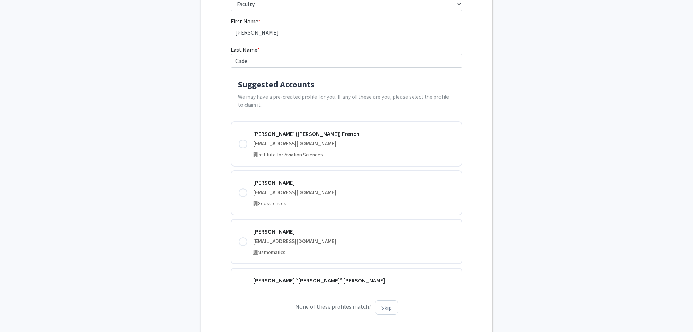  I want to click on p: None of these profiles match?, so click(346, 307).